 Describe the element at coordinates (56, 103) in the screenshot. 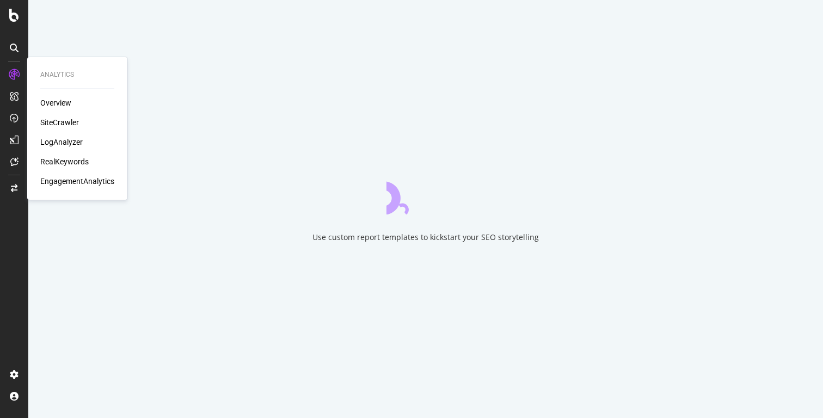

I see `div: Overview` at that location.